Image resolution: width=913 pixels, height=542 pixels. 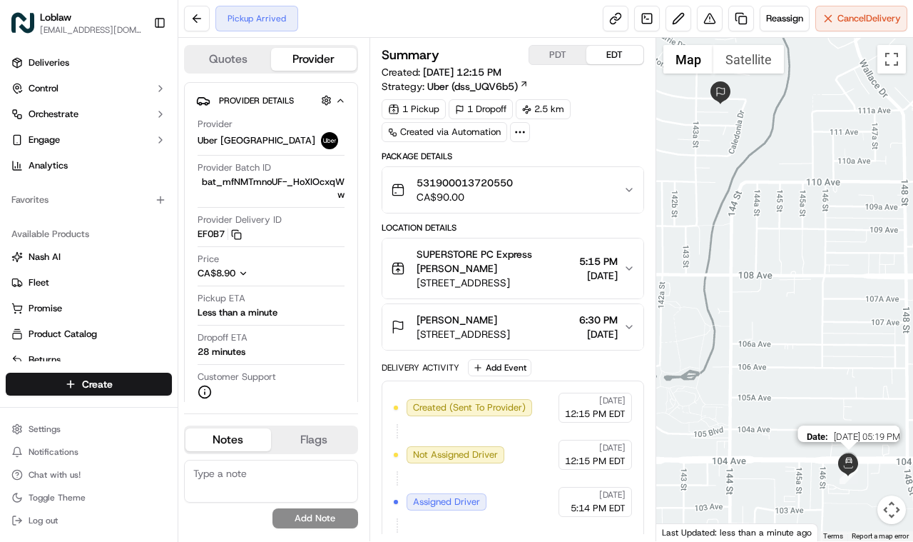 I want to click on span: Knowledge Base, so click(x=69, y=326).